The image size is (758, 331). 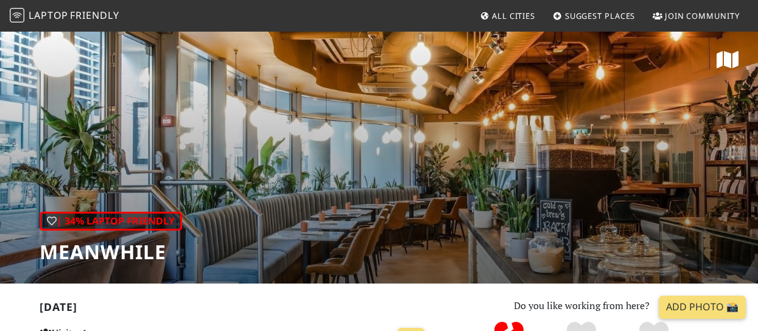 What do you see at coordinates (702, 16) in the screenshot?
I see `span: Join Community` at bounding box center [702, 16].